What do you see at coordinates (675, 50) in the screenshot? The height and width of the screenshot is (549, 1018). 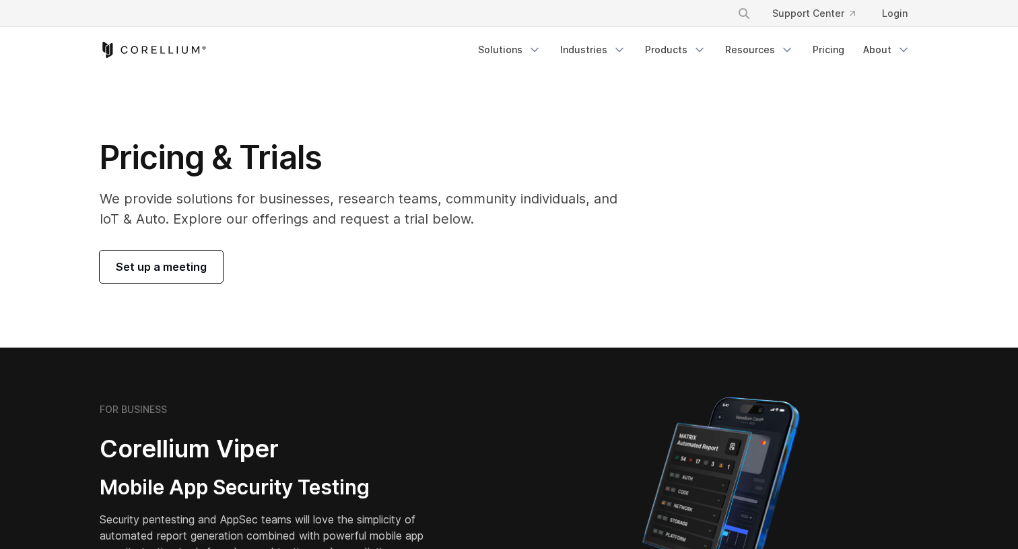 I see `a: Products` at bounding box center [675, 50].